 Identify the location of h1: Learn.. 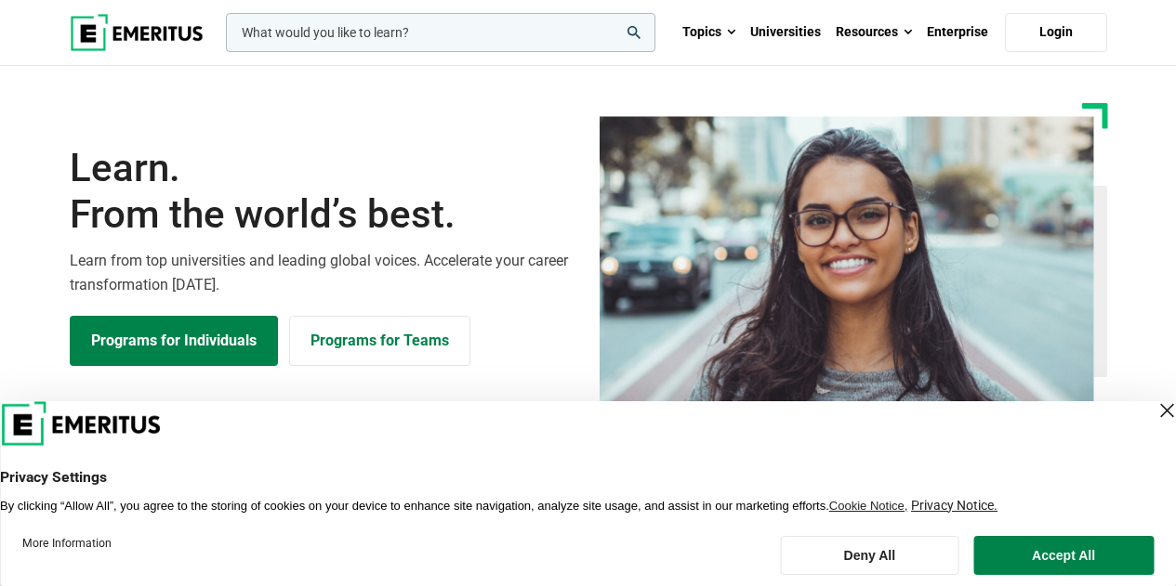
(323, 191).